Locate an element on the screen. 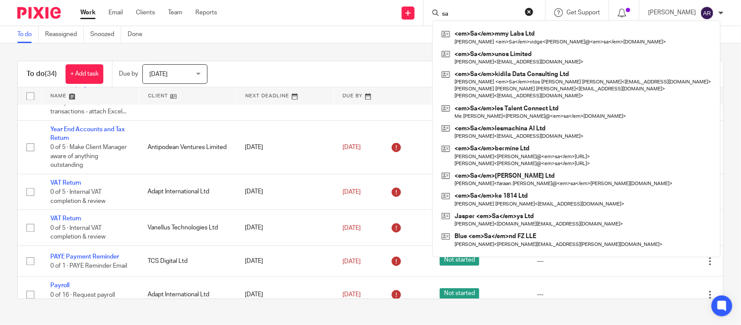 This screenshot has height=325, width=741. img: Pixie is located at coordinates (39, 13).